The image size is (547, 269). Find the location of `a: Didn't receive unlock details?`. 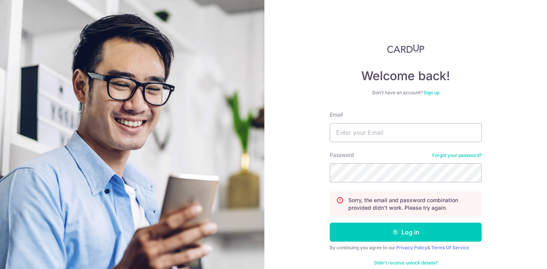

a: Didn't receive unlock details? is located at coordinates (406, 263).